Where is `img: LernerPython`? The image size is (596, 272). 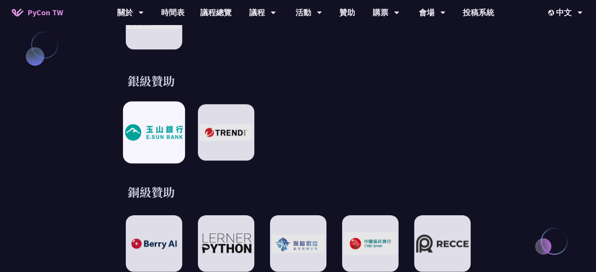
img: LernerPython is located at coordinates (226, 244).